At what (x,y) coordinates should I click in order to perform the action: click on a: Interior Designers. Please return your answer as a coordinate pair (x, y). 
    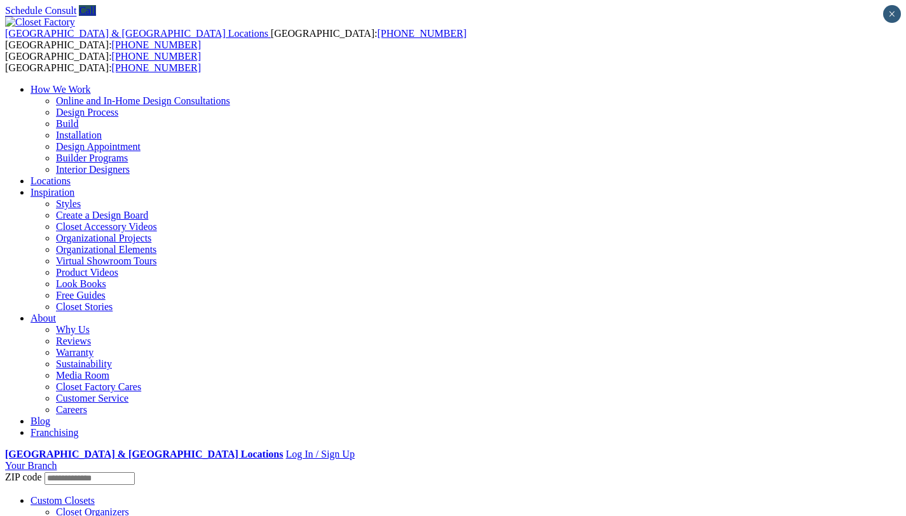
    Looking at the image, I should click on (93, 169).